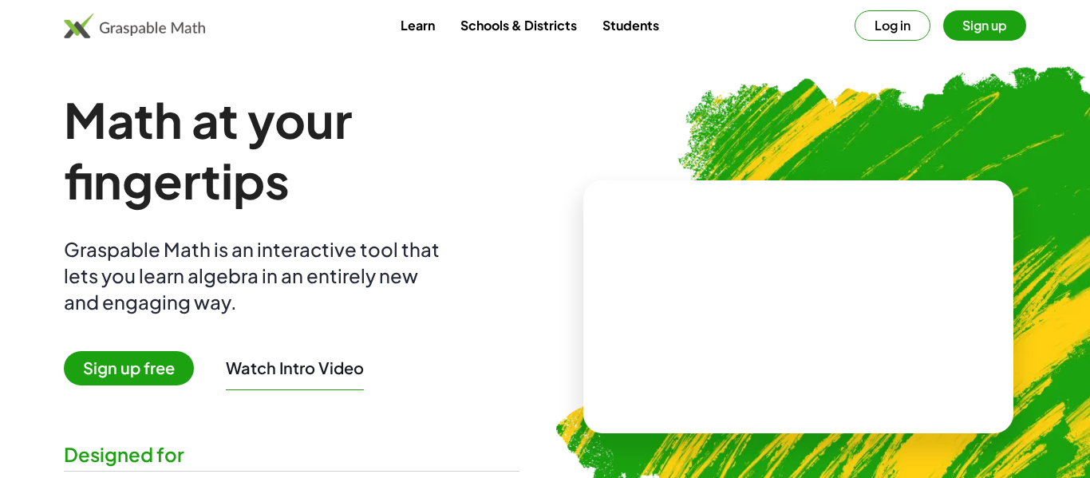 The image size is (1090, 478). I want to click on video: What is this? This is dynamic math notation. Dynamic math notation plays a central role in how Gr..., so click(799, 307).